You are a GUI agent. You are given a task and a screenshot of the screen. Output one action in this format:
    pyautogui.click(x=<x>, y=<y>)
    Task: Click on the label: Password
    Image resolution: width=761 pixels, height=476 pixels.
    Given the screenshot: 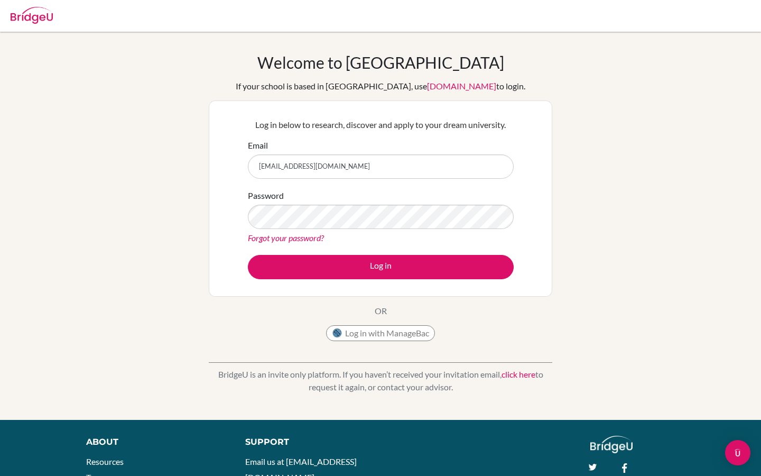 What is the action you would take?
    pyautogui.click(x=266, y=196)
    